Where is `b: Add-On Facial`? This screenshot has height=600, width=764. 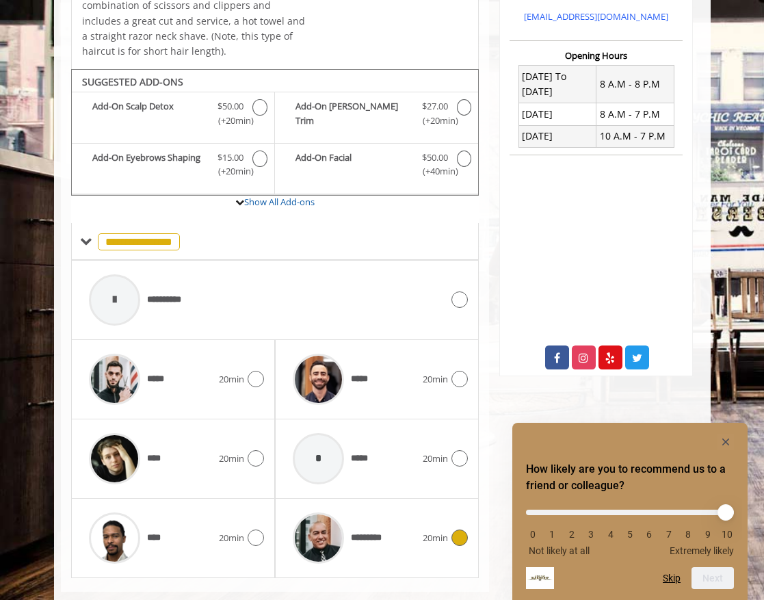 b: Add-On Facial is located at coordinates (354, 165).